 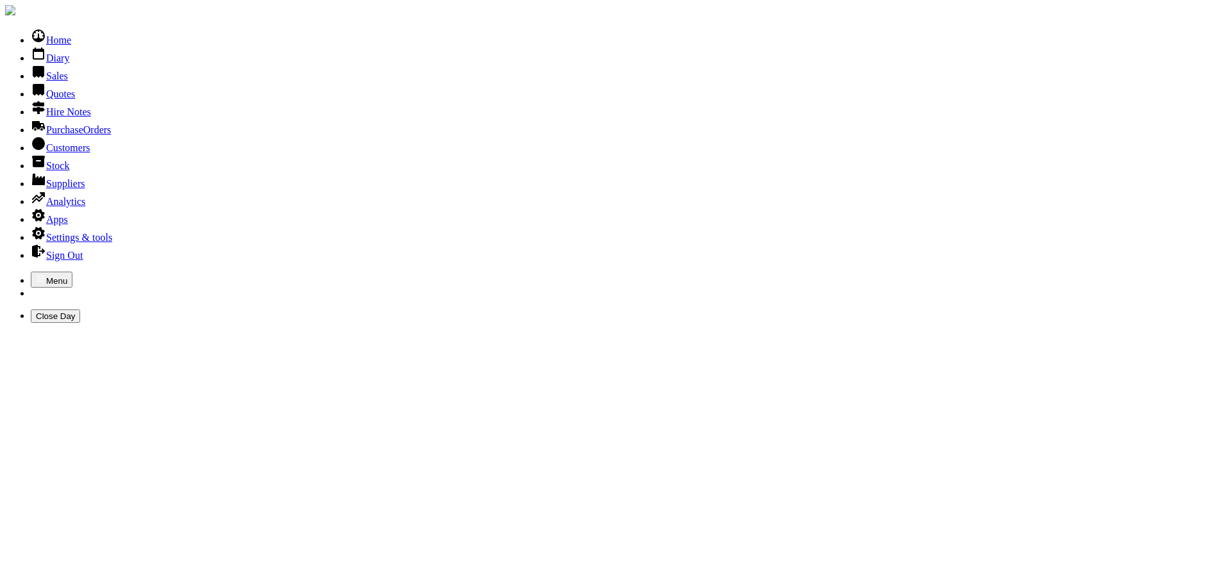 What do you see at coordinates (56, 255) in the screenshot?
I see `a: Sign Out` at bounding box center [56, 255].